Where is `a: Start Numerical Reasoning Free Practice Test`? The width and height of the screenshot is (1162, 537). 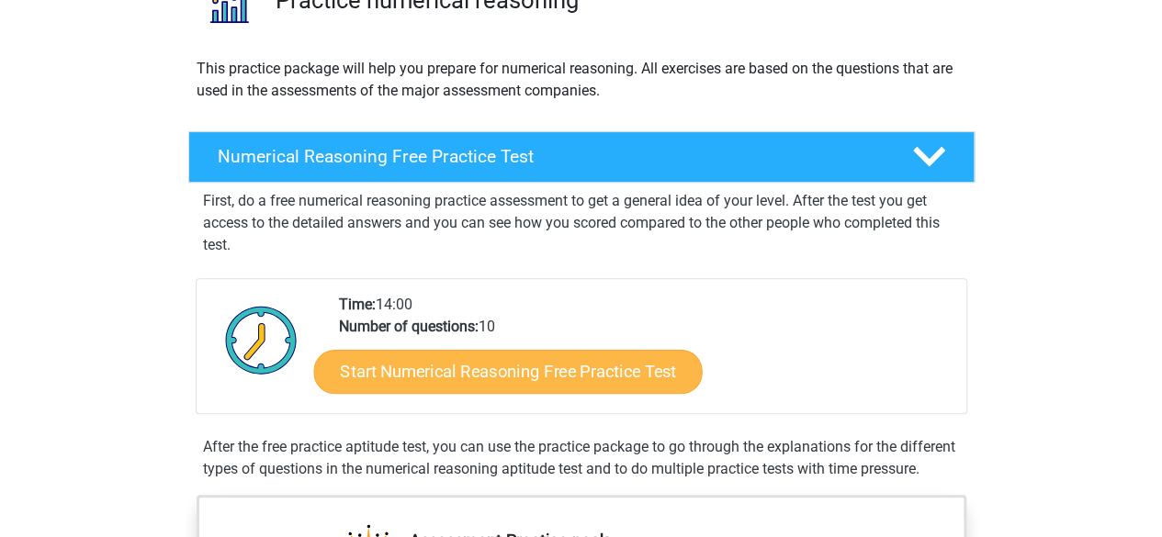 a: Start Numerical Reasoning Free Practice Test is located at coordinates (507, 371).